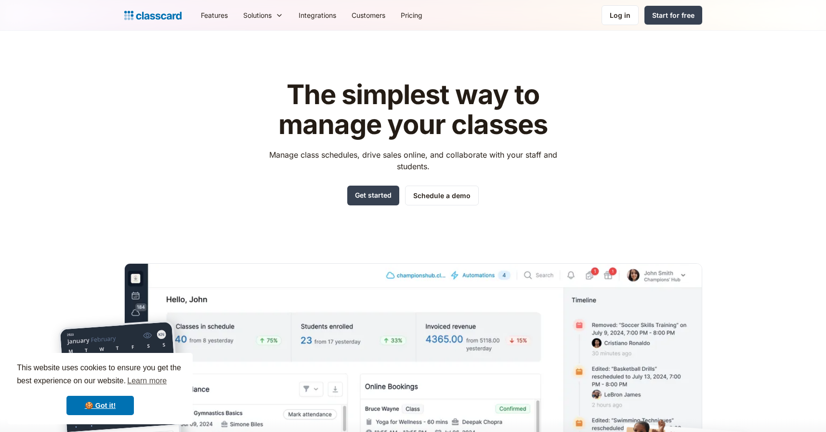 The width and height of the screenshot is (826, 432). What do you see at coordinates (100, 405) in the screenshot?
I see `a: dismiss cookie message` at bounding box center [100, 405].